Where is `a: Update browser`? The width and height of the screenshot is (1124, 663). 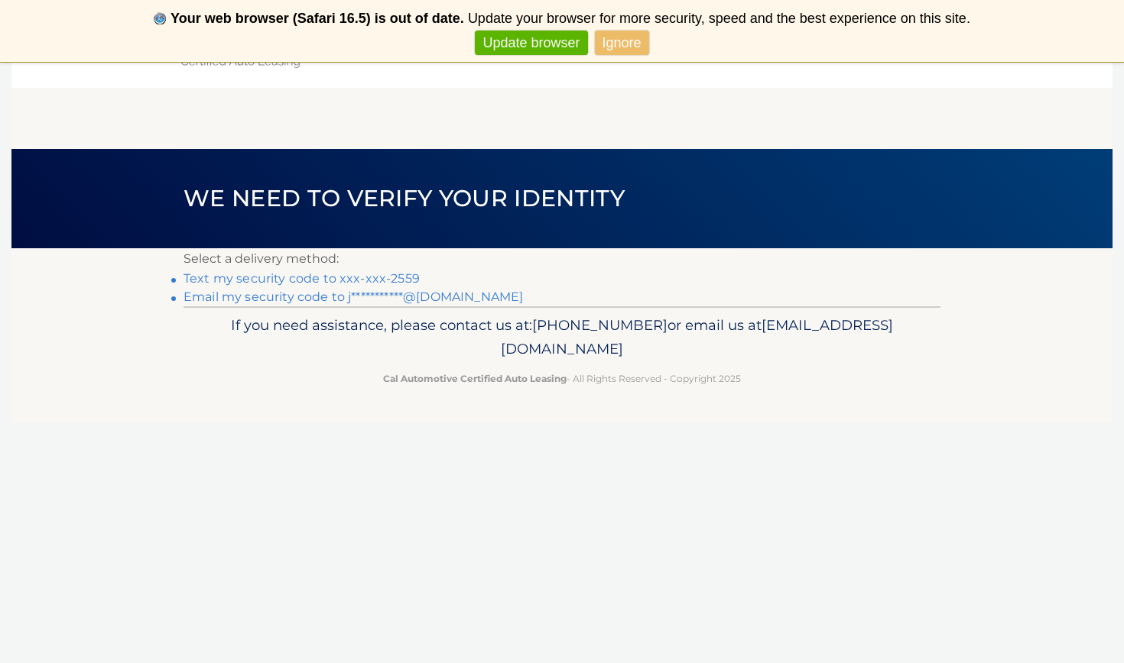 a: Update browser is located at coordinates (530, 43).